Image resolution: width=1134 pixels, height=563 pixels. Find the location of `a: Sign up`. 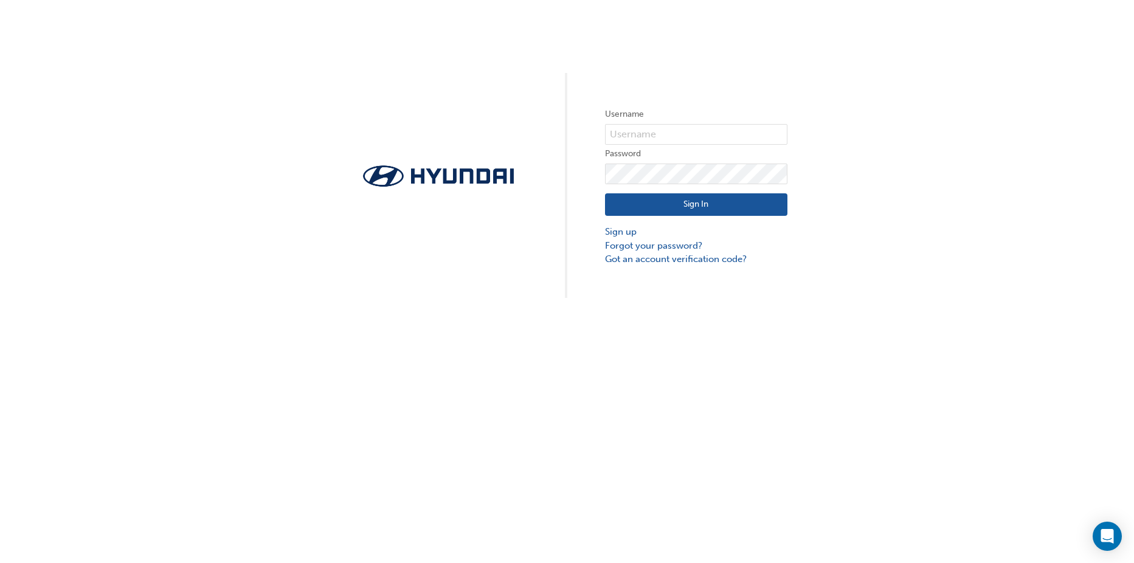

a: Sign up is located at coordinates (696, 232).